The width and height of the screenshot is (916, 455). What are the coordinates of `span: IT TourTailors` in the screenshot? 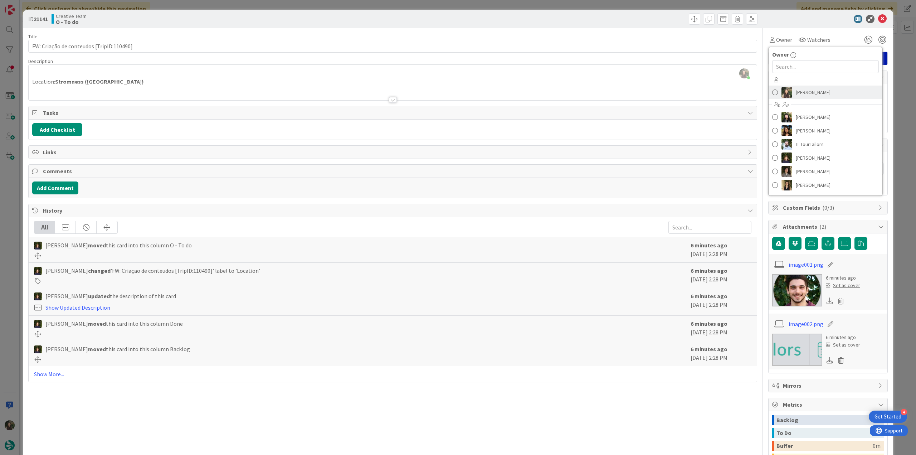 It's located at (809, 144).